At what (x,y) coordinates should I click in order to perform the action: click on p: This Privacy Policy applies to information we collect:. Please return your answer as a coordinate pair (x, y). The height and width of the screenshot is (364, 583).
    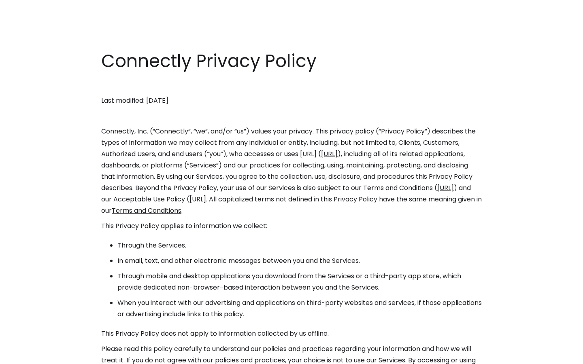
    Looking at the image, I should click on (291, 226).